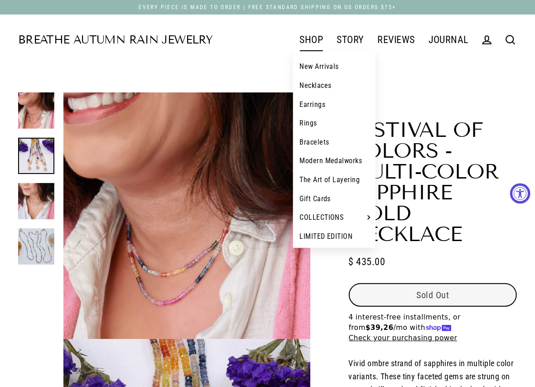  I want to click on a: Modern Medalworks, so click(334, 161).